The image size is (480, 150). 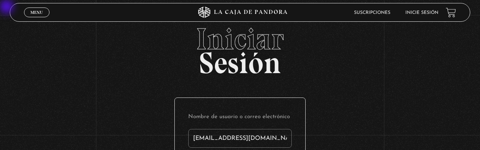 What do you see at coordinates (240, 39) in the screenshot?
I see `span: Iniciar` at bounding box center [240, 39].